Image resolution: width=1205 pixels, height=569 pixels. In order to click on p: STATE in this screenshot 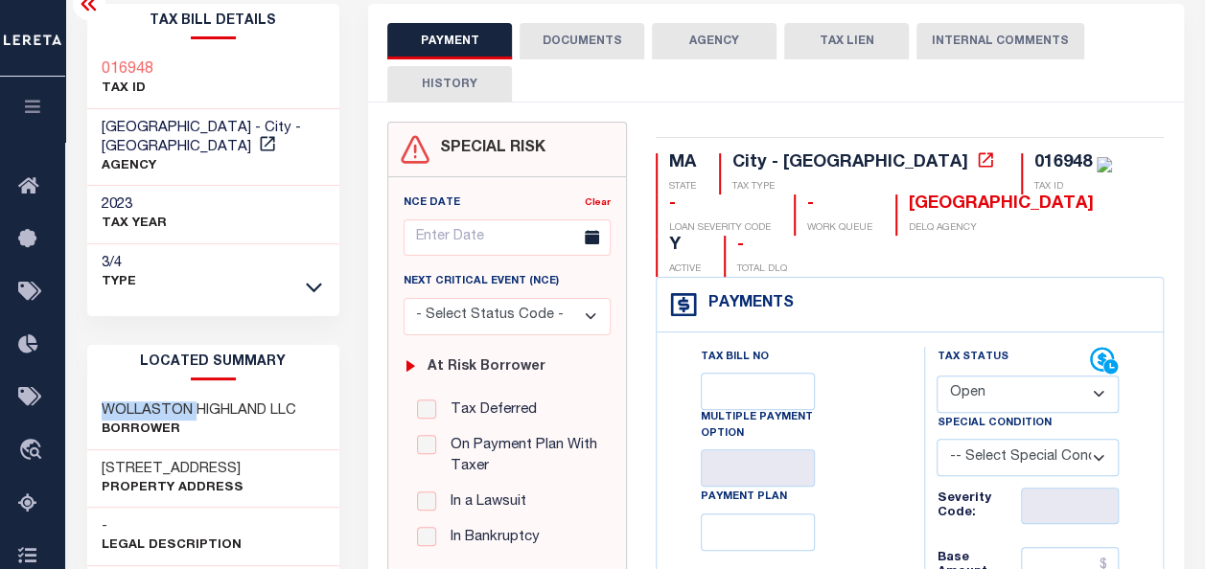, I will do `click(683, 187)`.